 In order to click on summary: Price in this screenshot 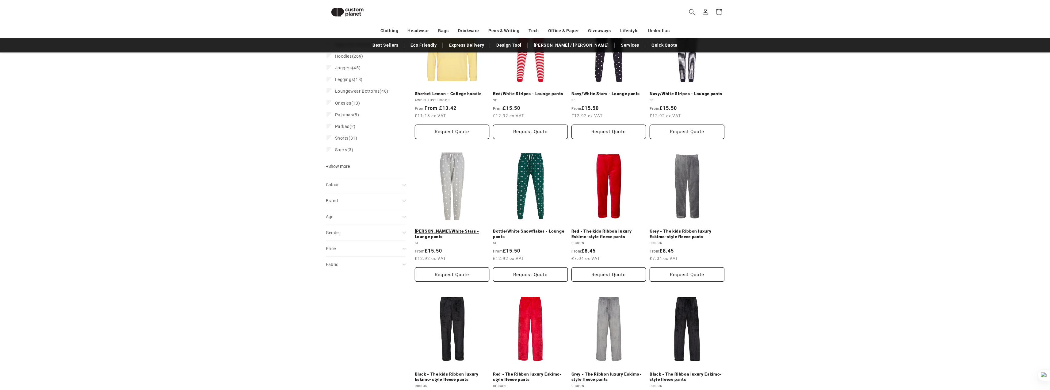, I will do `click(366, 248)`.